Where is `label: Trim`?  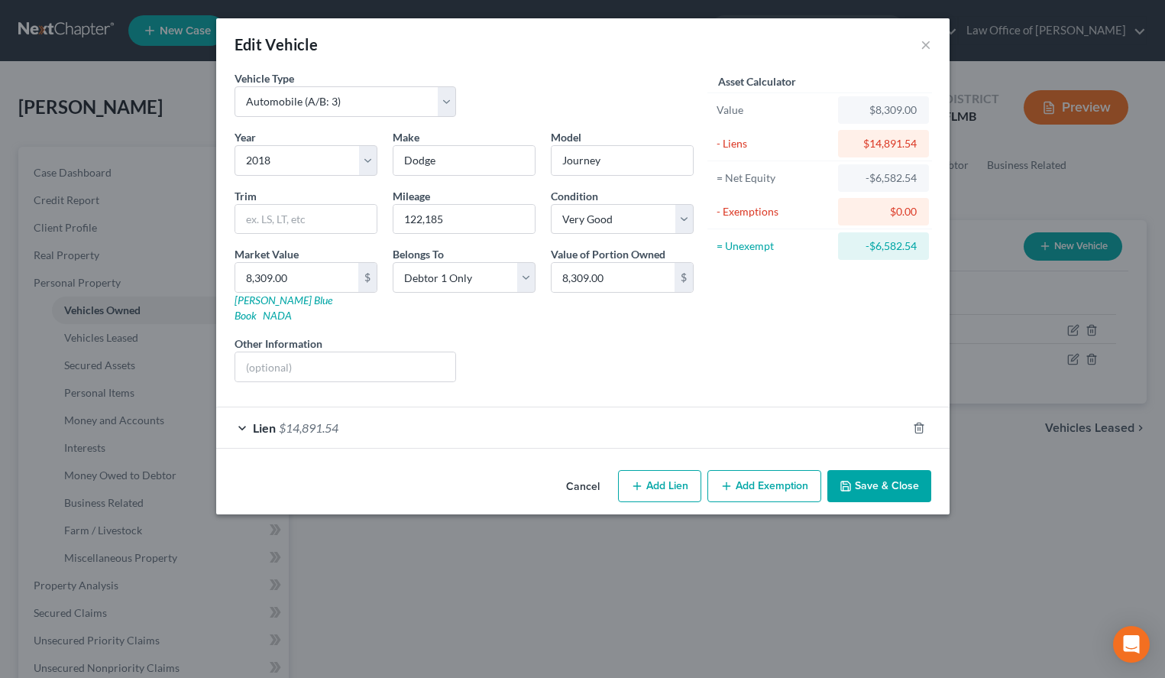 label: Trim is located at coordinates (245, 196).